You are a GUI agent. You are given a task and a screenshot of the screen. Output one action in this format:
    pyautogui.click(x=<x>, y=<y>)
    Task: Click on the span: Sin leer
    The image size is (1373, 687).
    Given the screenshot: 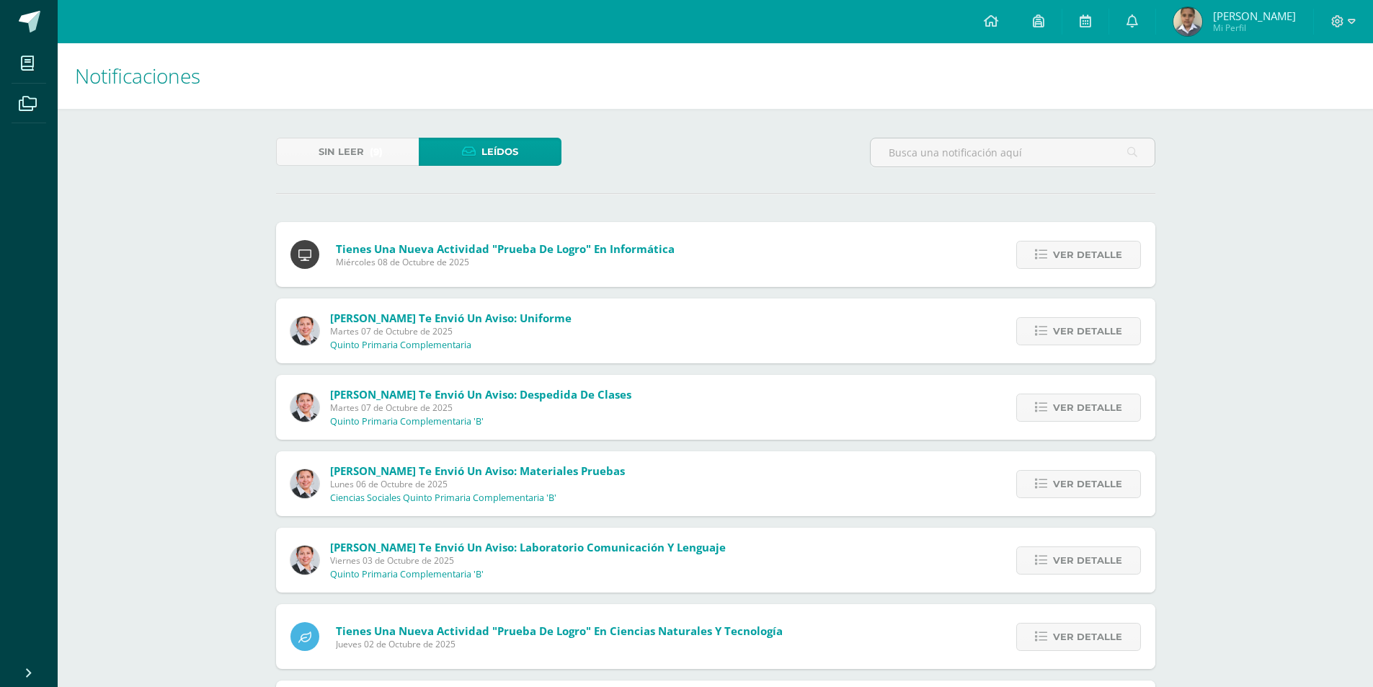 What is the action you would take?
    pyautogui.click(x=341, y=151)
    